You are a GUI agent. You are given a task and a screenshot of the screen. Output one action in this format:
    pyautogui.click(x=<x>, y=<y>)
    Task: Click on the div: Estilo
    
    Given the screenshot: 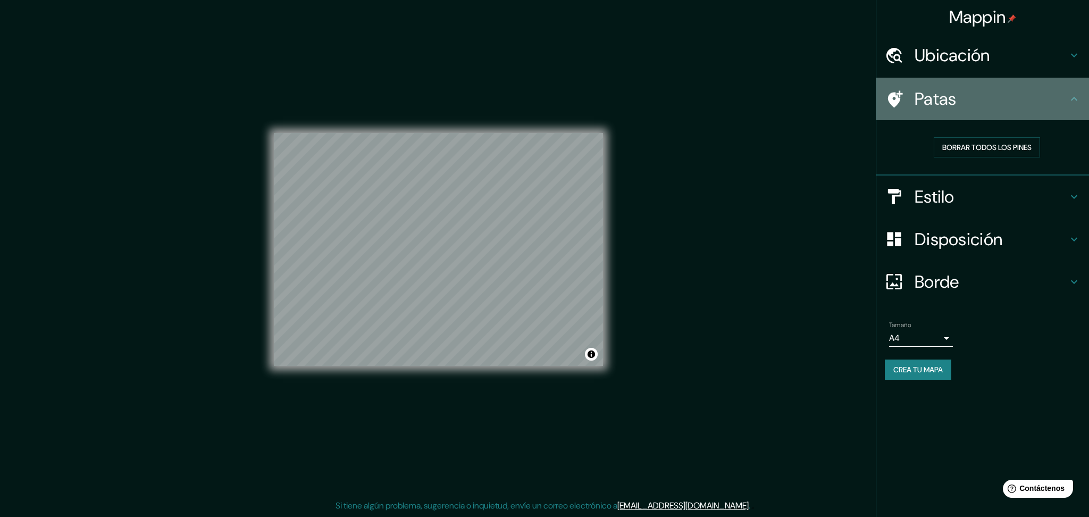 What is the action you would take?
    pyautogui.click(x=983, y=197)
    